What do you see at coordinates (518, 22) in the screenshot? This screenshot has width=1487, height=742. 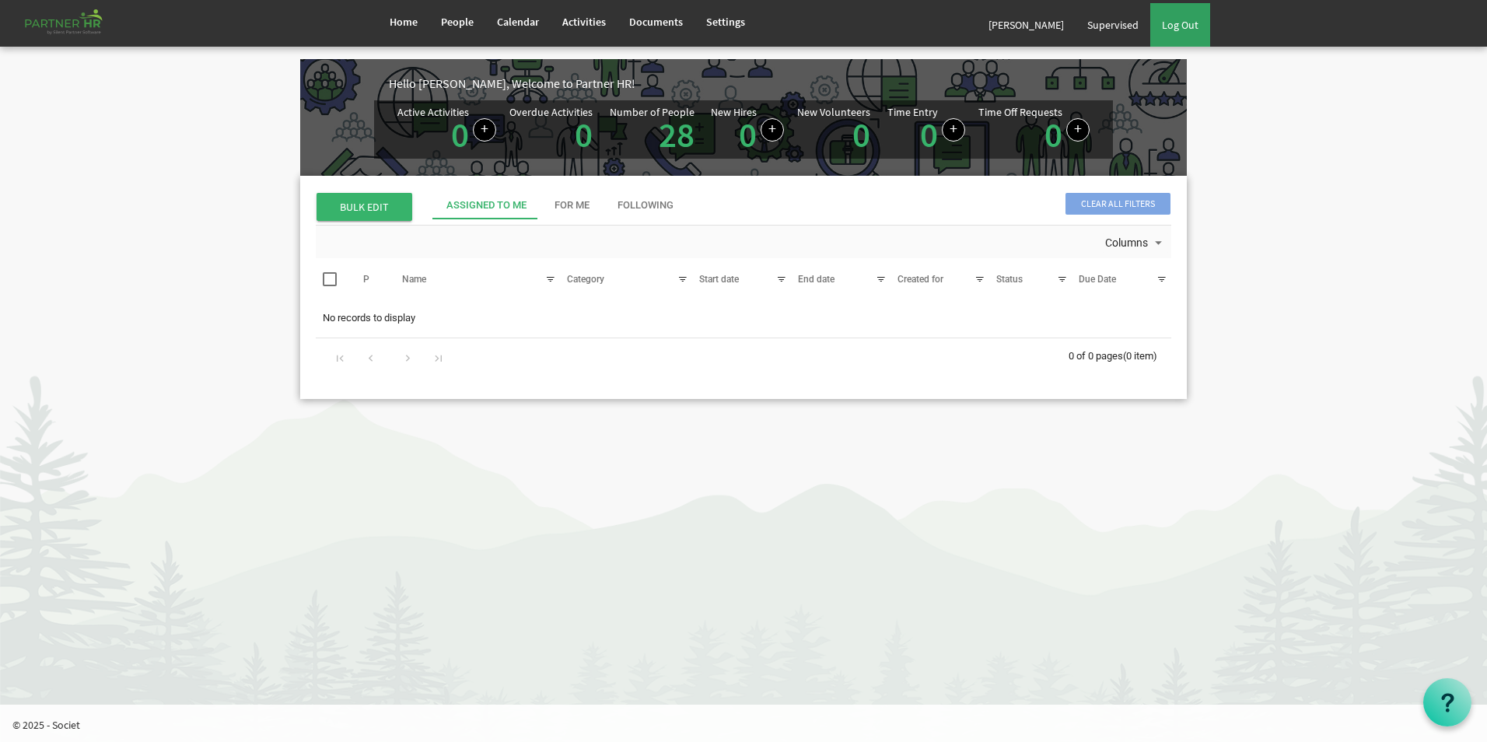 I see `span: Calendar` at bounding box center [518, 22].